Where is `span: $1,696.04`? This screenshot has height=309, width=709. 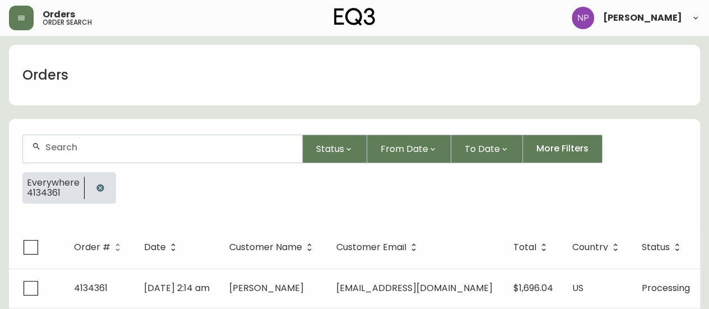 span: $1,696.04 is located at coordinates (533, 288).